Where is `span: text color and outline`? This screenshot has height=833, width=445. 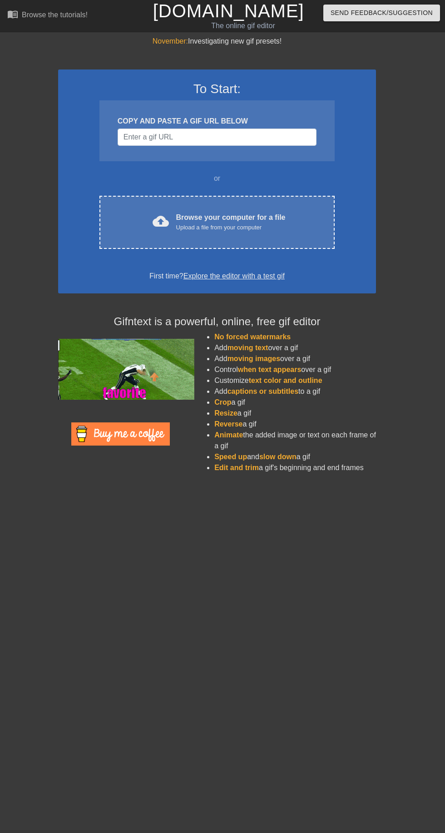
span: text color and outline is located at coordinates (286, 380).